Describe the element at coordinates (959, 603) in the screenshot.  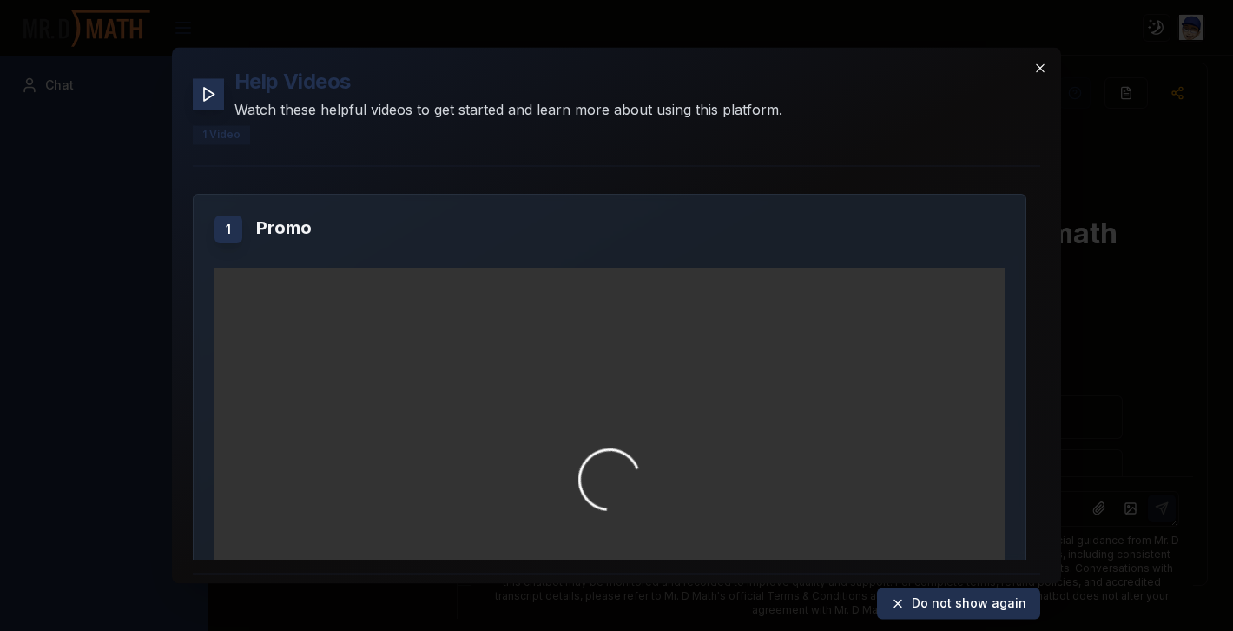
I see `button: Do not show again` at that location.